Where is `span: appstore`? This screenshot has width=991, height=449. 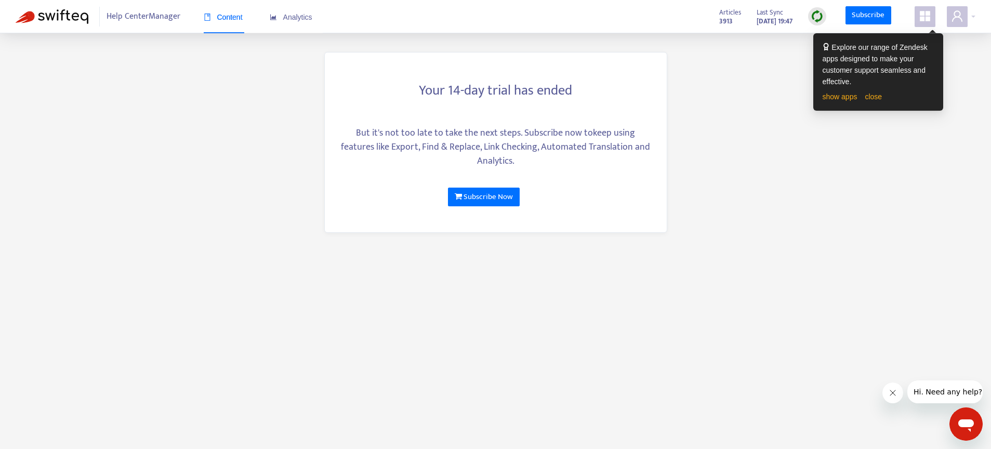
span: appstore is located at coordinates (925, 16).